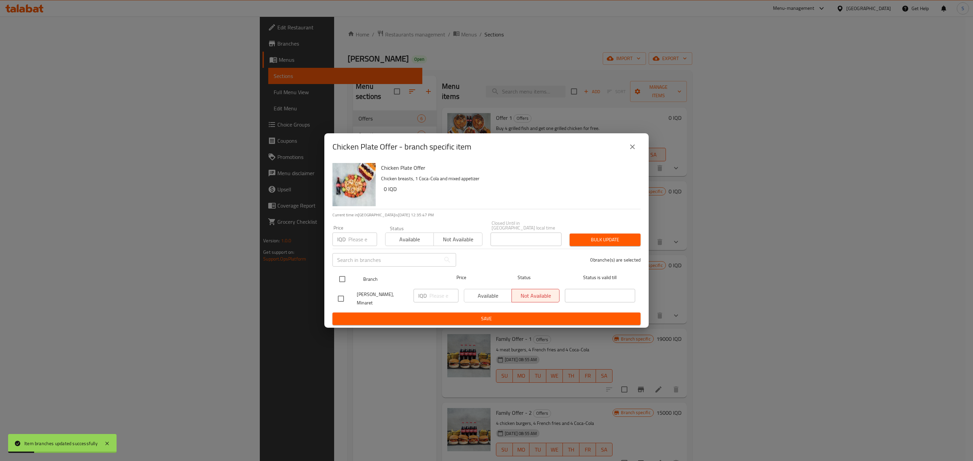  What do you see at coordinates (509, 189) in the screenshot?
I see `h6: 0 IQD` at bounding box center [509, 189].